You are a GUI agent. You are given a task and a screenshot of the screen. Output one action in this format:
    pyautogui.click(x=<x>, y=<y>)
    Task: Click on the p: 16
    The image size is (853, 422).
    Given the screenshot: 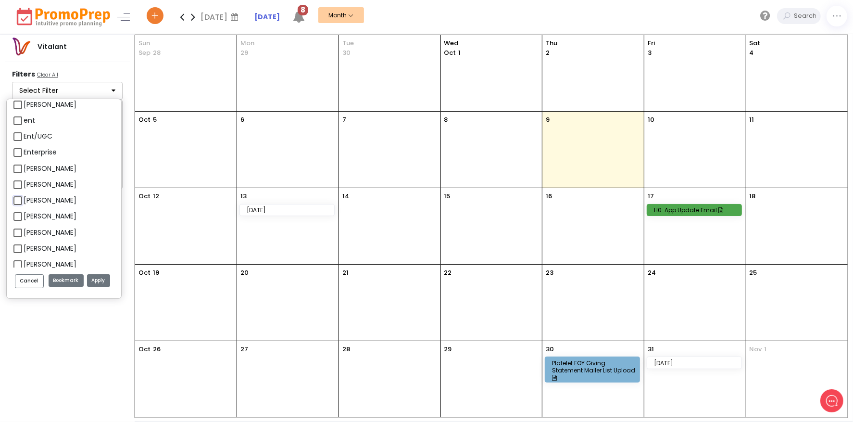 What is the action you would take?
    pyautogui.click(x=549, y=196)
    